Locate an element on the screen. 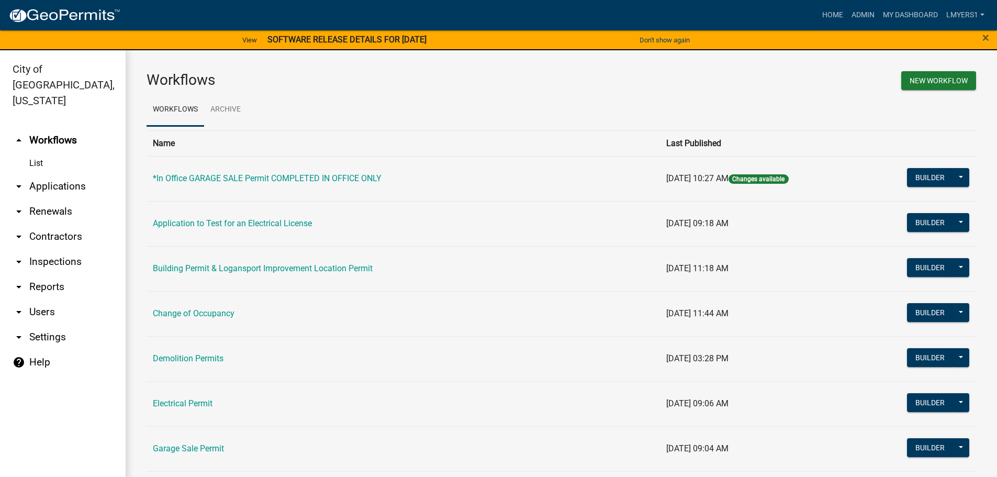 The width and height of the screenshot is (997, 477). a: Admin is located at coordinates (863, 15).